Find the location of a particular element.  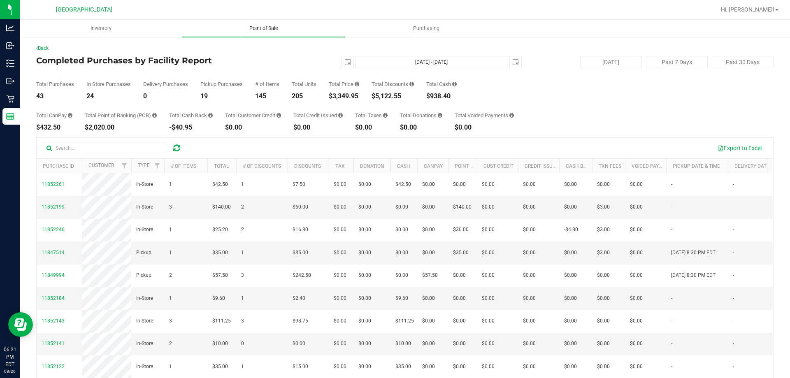

span: 0 is located at coordinates (242, 343).